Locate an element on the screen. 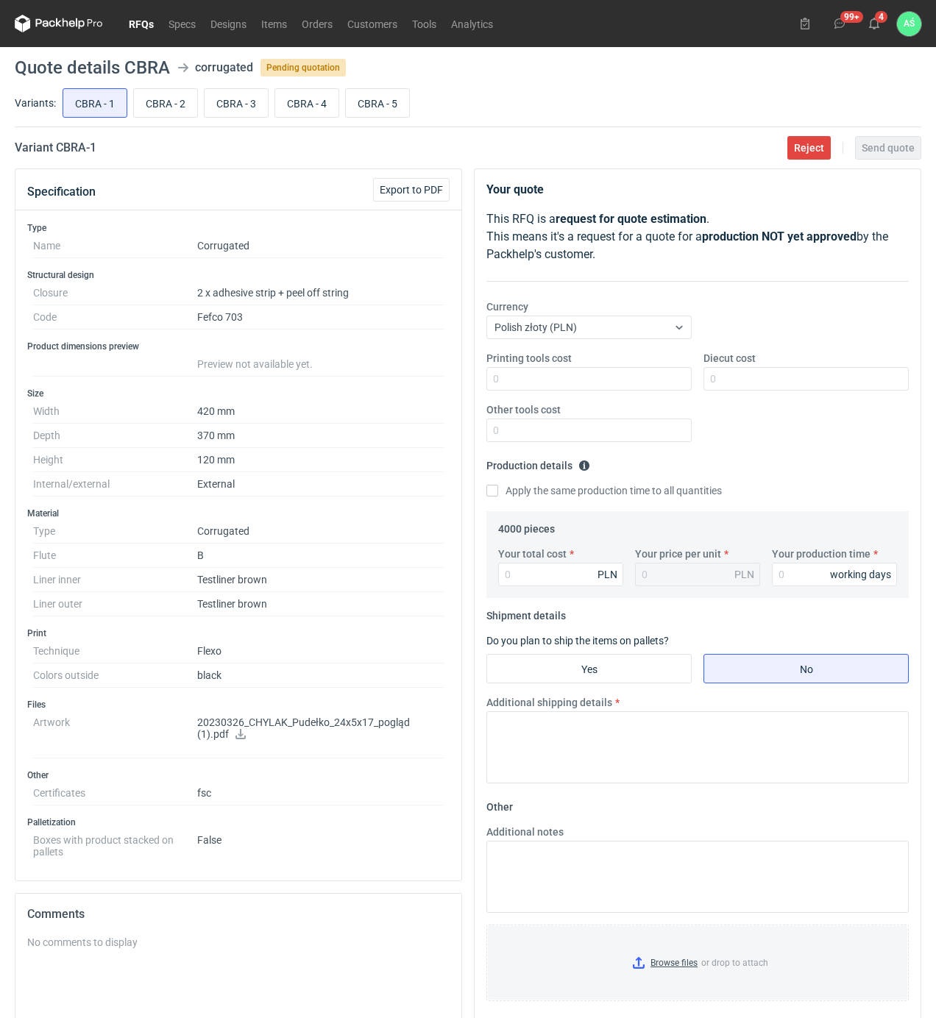 This screenshot has width=936, height=1018. label: Your total cost is located at coordinates (532, 554).